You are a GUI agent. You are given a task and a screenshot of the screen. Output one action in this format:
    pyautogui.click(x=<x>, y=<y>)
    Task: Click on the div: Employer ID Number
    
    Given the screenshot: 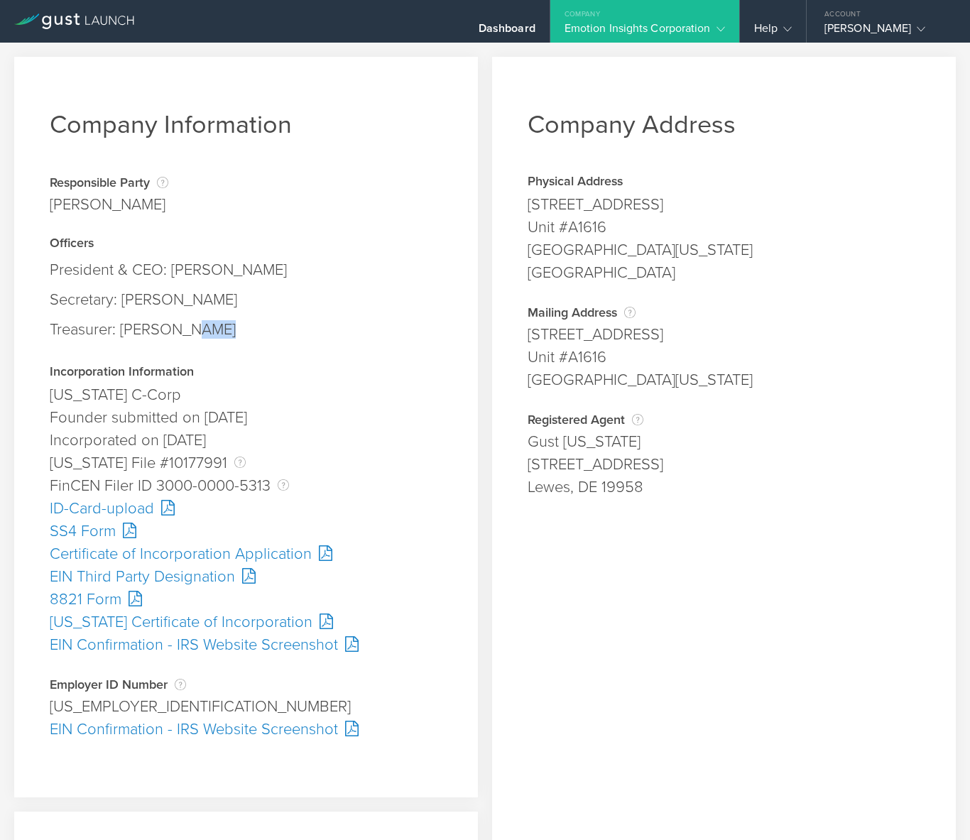 What is the action you would take?
    pyautogui.click(x=246, y=684)
    